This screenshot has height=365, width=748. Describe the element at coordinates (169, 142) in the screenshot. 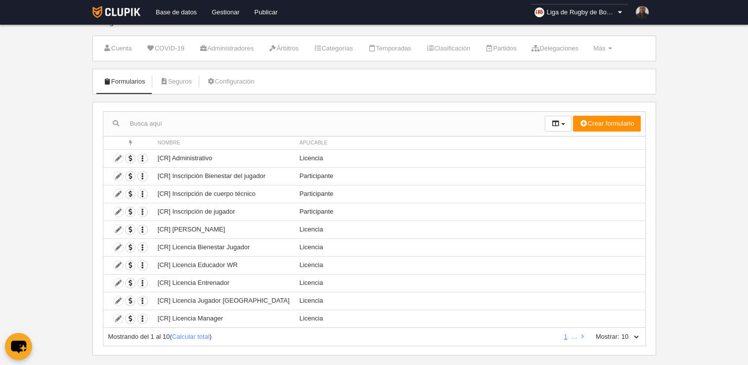

I see `span: Nombre` at that location.